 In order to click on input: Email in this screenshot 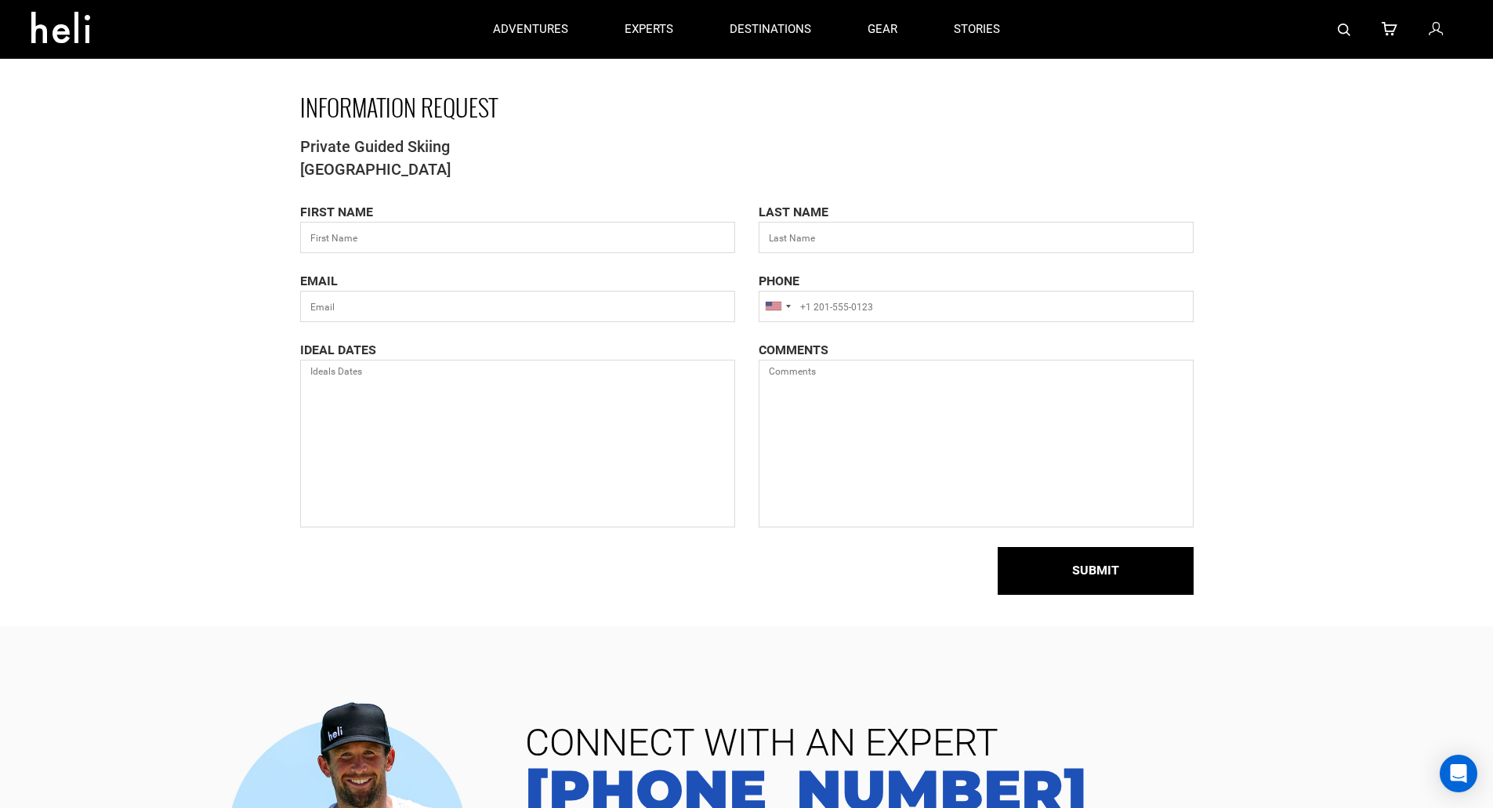, I will do `click(517, 307)`.